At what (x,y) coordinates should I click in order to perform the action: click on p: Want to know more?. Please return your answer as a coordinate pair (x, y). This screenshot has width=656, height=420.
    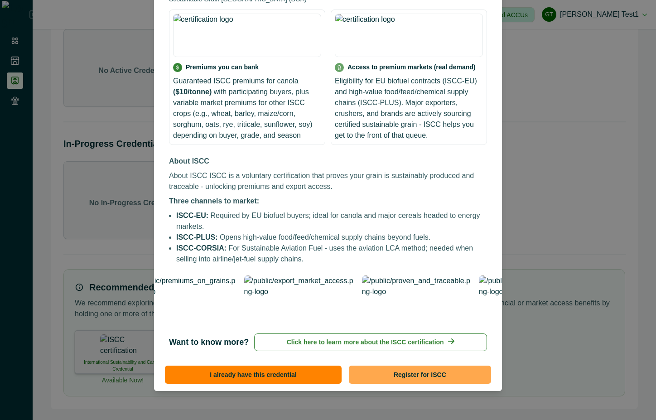
    Looking at the image, I should click on (209, 342).